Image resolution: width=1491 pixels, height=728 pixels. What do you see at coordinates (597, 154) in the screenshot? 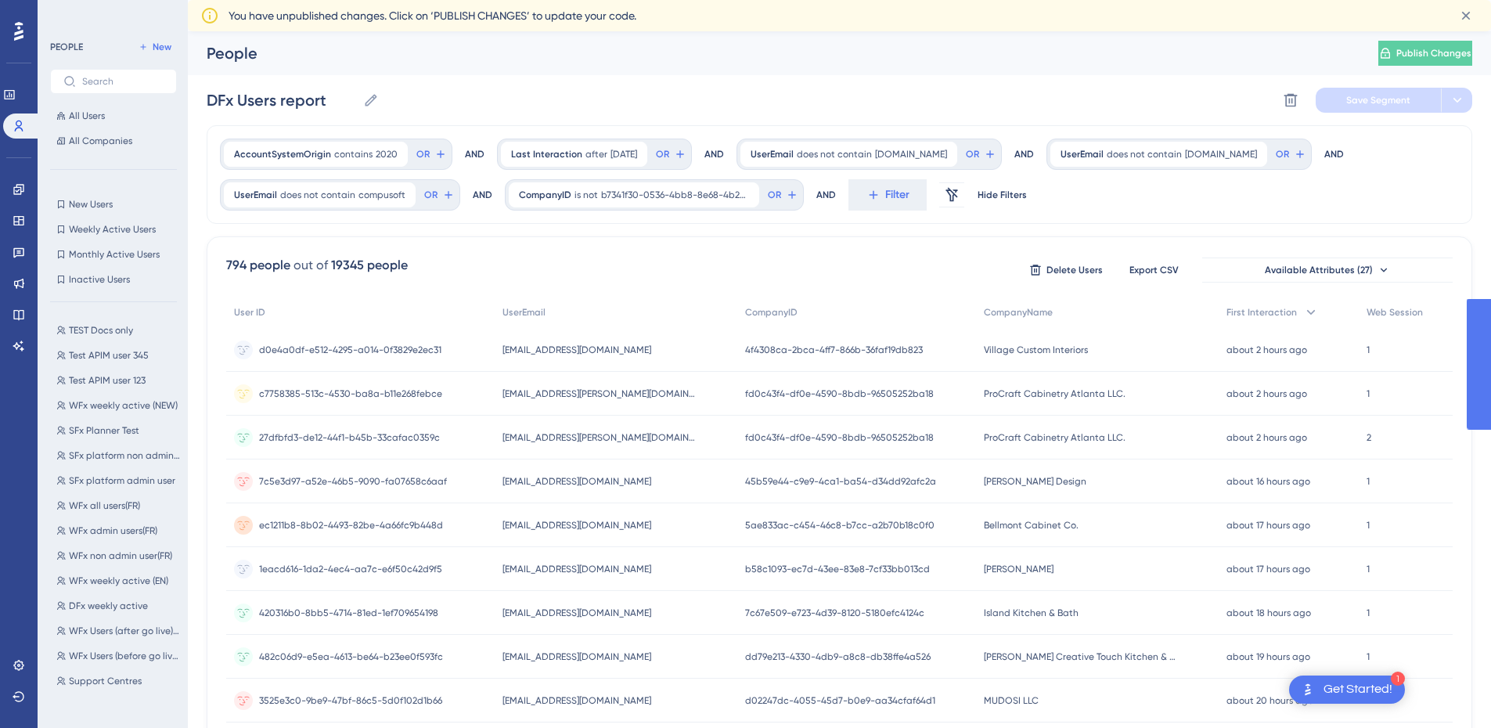
I see `span: after` at bounding box center [597, 154].